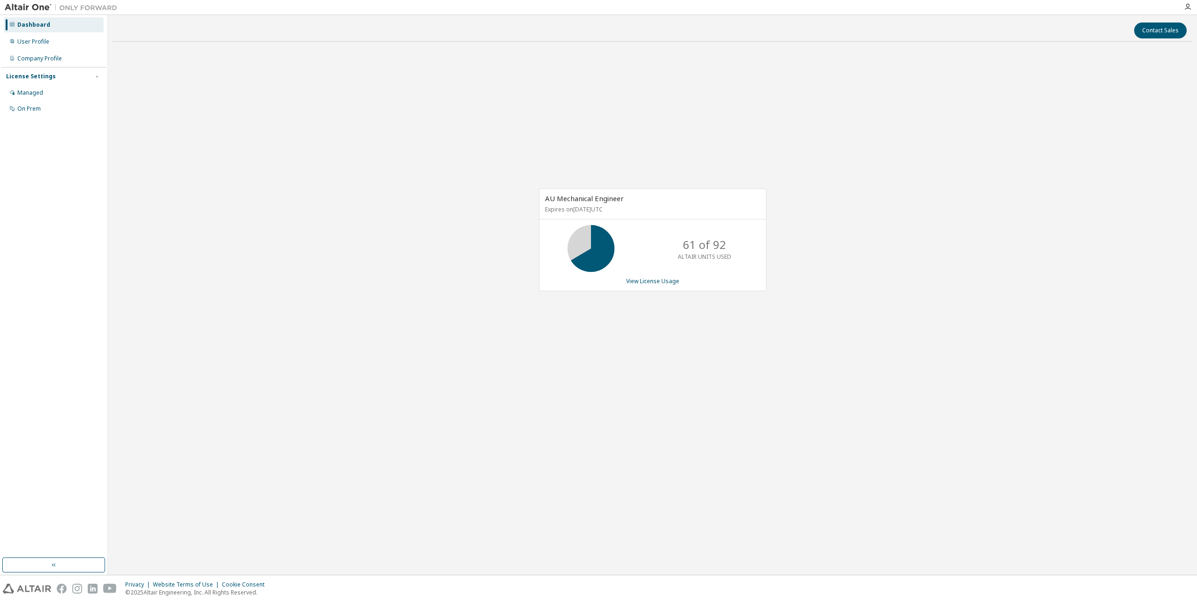 This screenshot has height=602, width=1197. What do you see at coordinates (39, 59) in the screenshot?
I see `div: Company Profile` at bounding box center [39, 59].